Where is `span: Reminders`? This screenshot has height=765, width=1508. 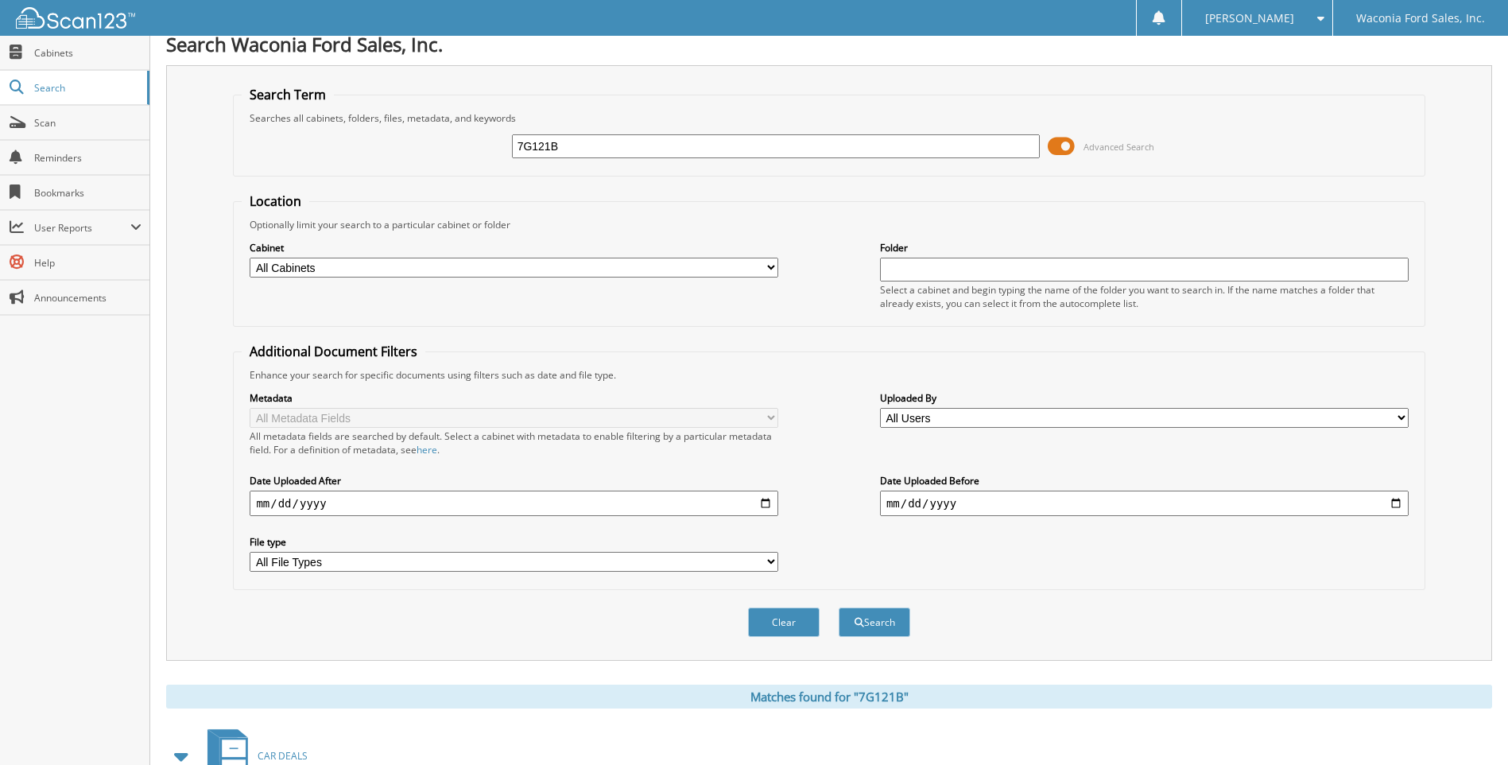
span: Reminders is located at coordinates (87, 157).